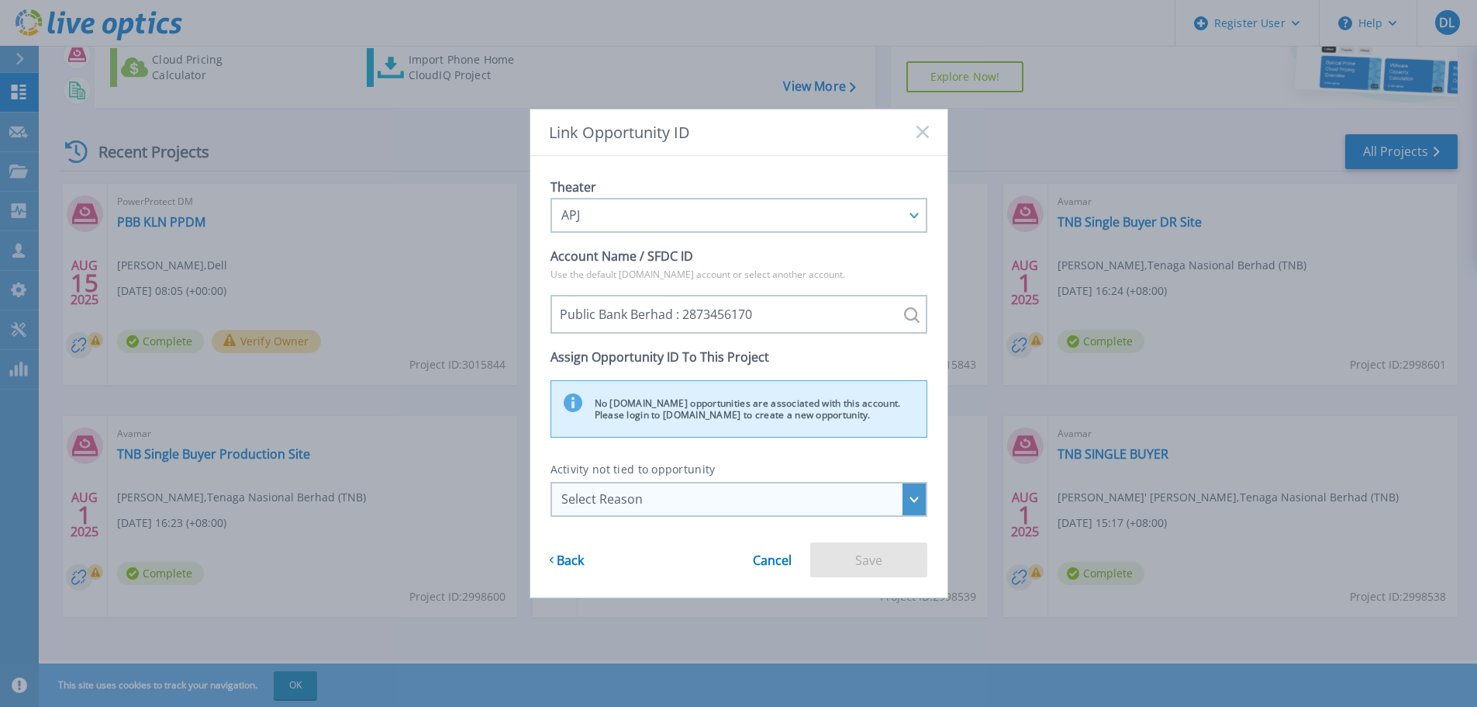  What do you see at coordinates (731, 215) in the screenshot?
I see `div: APJ` at bounding box center [731, 215].